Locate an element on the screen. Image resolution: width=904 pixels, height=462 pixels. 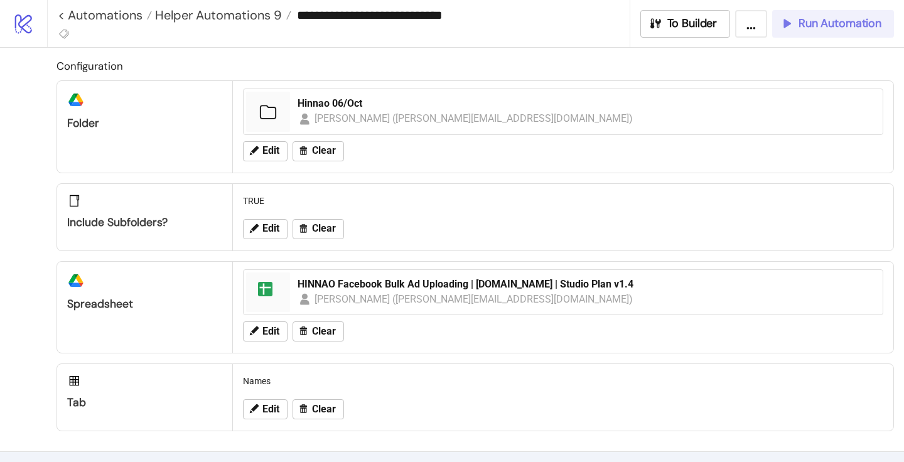
button: Run Automation is located at coordinates (833, 24).